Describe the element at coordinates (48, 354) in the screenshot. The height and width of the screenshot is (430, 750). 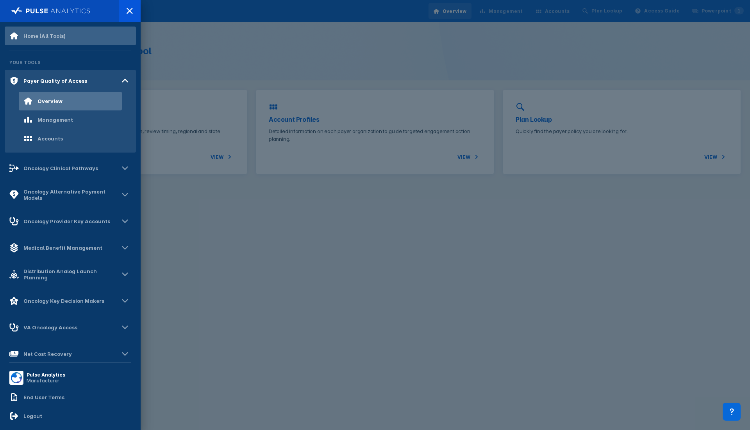
I see `div: Net Cost Recovery` at that location.